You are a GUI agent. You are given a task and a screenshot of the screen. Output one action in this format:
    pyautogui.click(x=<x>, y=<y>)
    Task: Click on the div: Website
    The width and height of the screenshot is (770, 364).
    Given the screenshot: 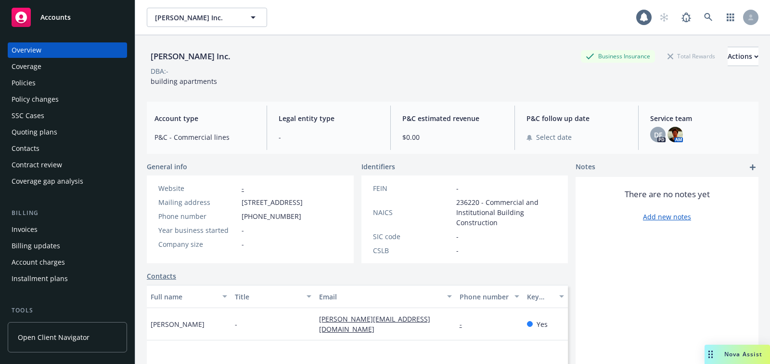 What is the action you would take?
    pyautogui.click(x=198, y=188)
    